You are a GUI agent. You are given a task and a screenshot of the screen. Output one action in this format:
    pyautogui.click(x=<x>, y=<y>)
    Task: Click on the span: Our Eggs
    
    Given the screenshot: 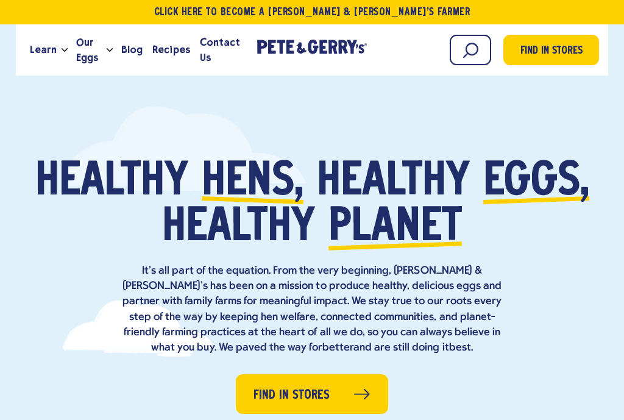 What is the action you would take?
    pyautogui.click(x=89, y=50)
    